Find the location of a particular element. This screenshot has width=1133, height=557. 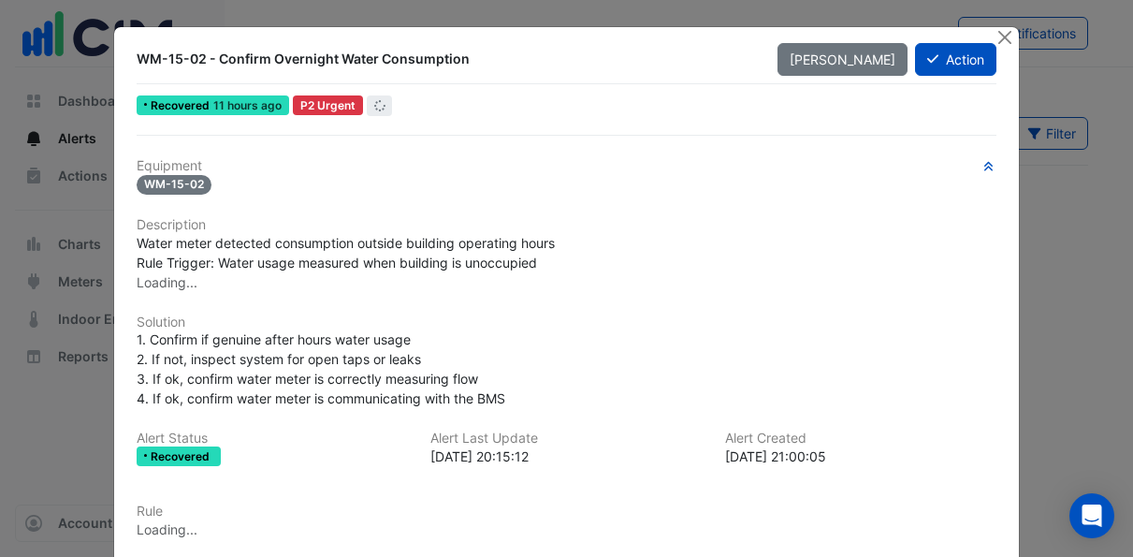

span: WM-15-02 is located at coordinates (174, 184).